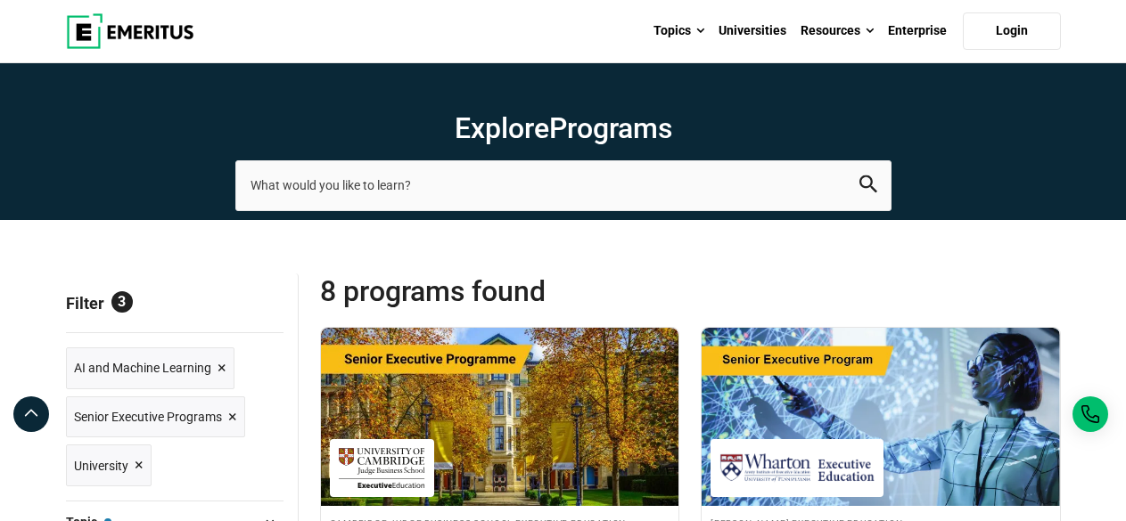 Image resolution: width=1126 pixels, height=521 pixels. Describe the element at coordinates (563, 128) in the screenshot. I see `h1: Explore` at that location.